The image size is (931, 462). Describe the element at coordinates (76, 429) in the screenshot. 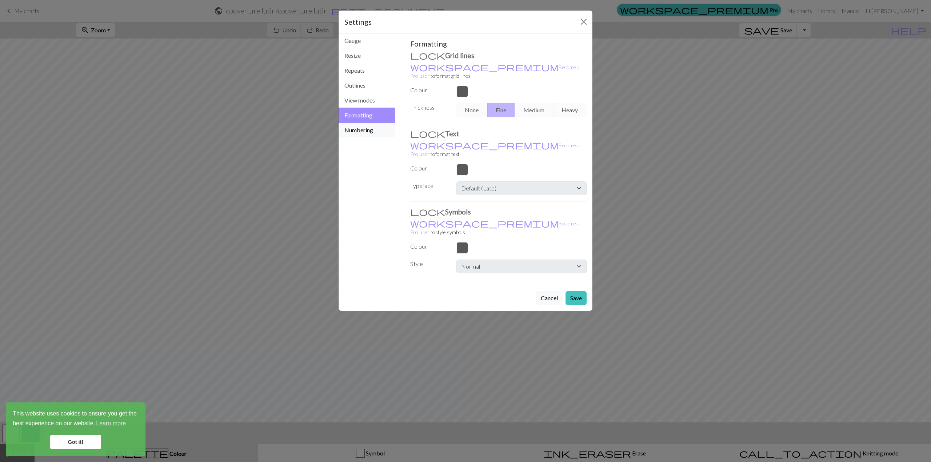

I see `div: cookieconsent` at that location.